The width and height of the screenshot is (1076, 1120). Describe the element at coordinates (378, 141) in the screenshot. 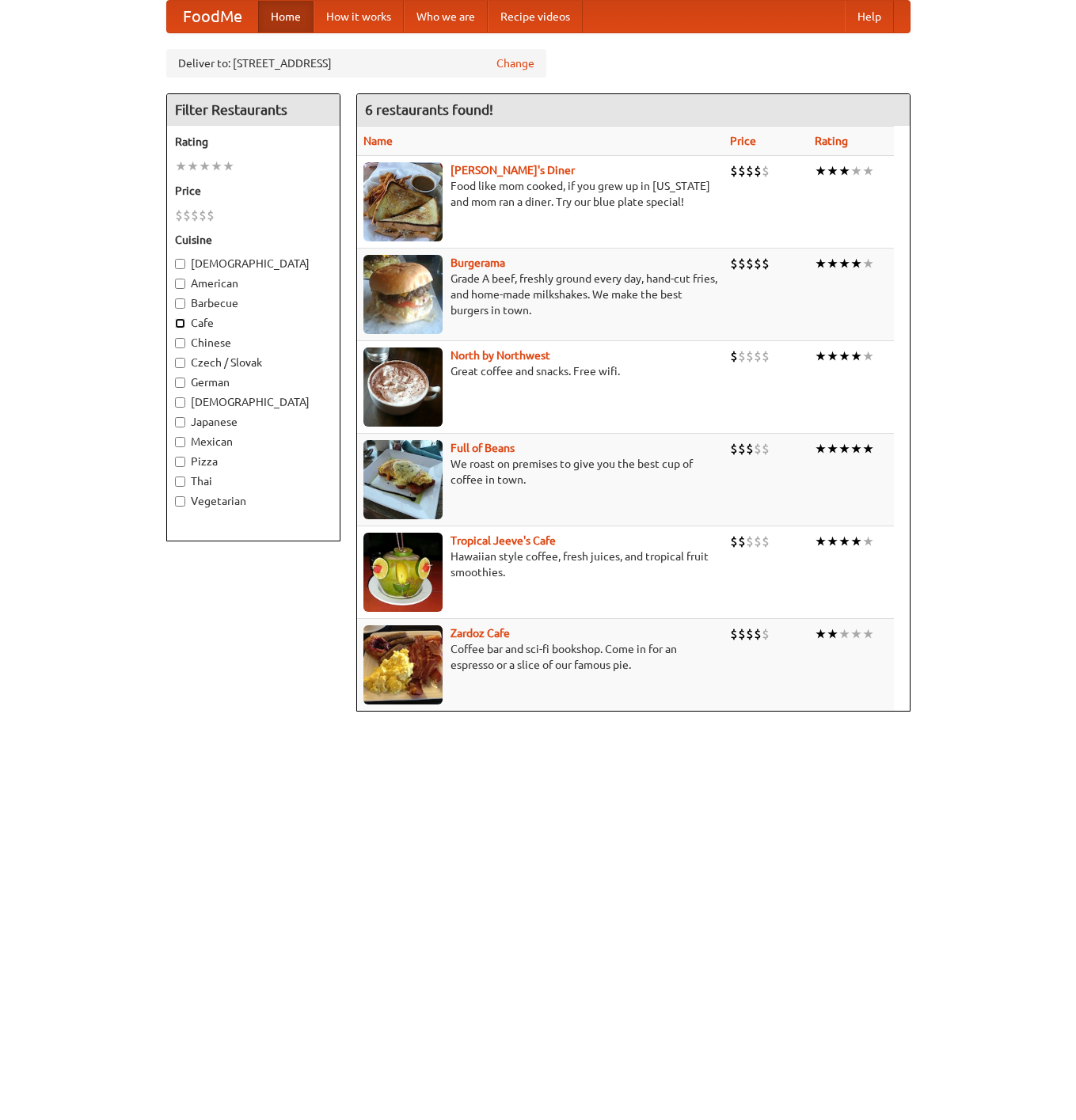

I see `a: Name` at that location.